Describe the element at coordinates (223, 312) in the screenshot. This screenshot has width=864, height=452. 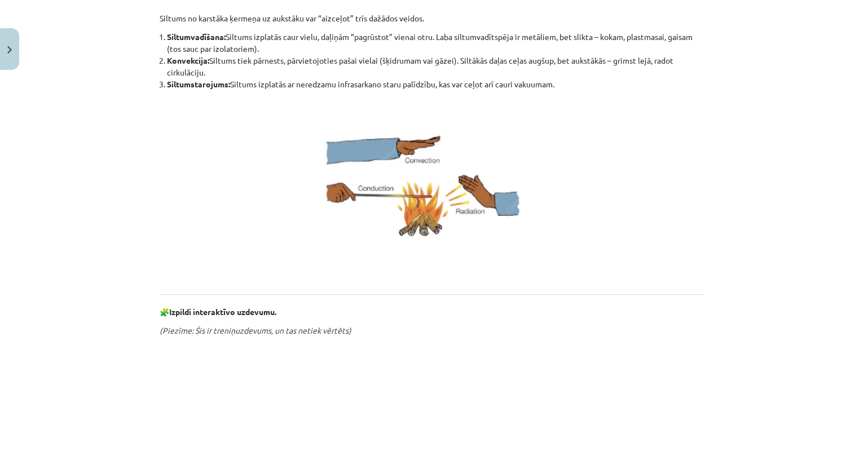
I see `strong: Izpildi interaktīvo uzdevumu.` at that location.